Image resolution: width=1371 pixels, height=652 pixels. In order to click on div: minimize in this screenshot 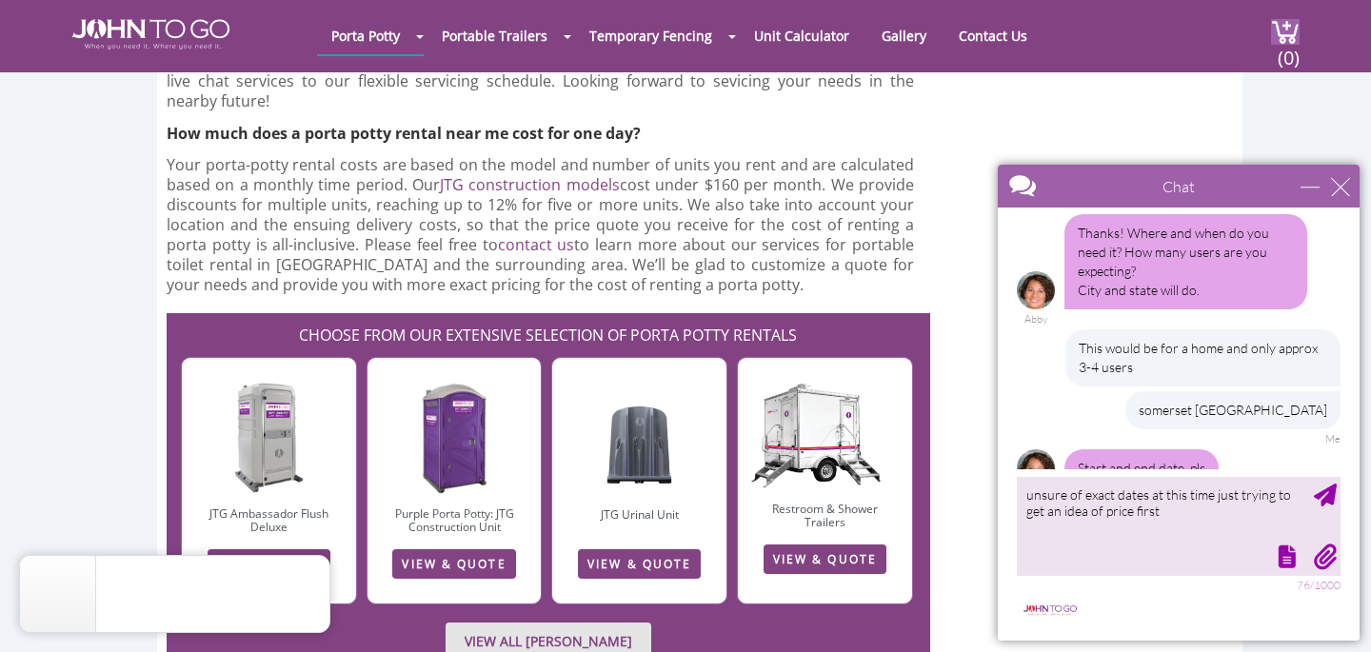, I will do `click(324, 33)`.